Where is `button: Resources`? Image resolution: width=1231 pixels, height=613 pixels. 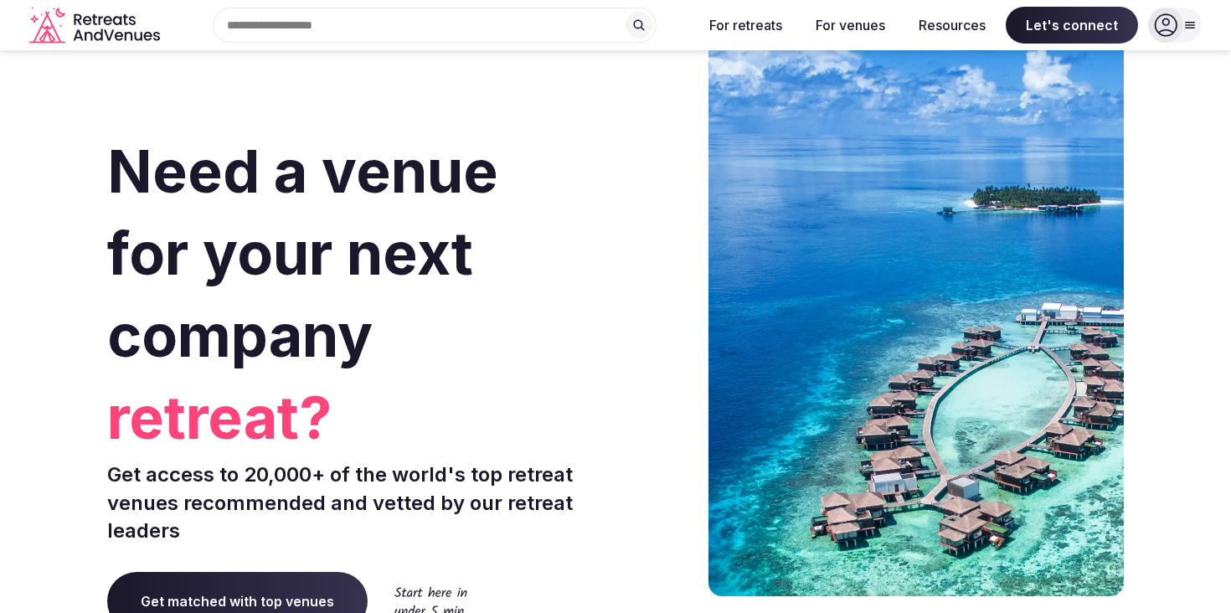
button: Resources is located at coordinates (952, 25).